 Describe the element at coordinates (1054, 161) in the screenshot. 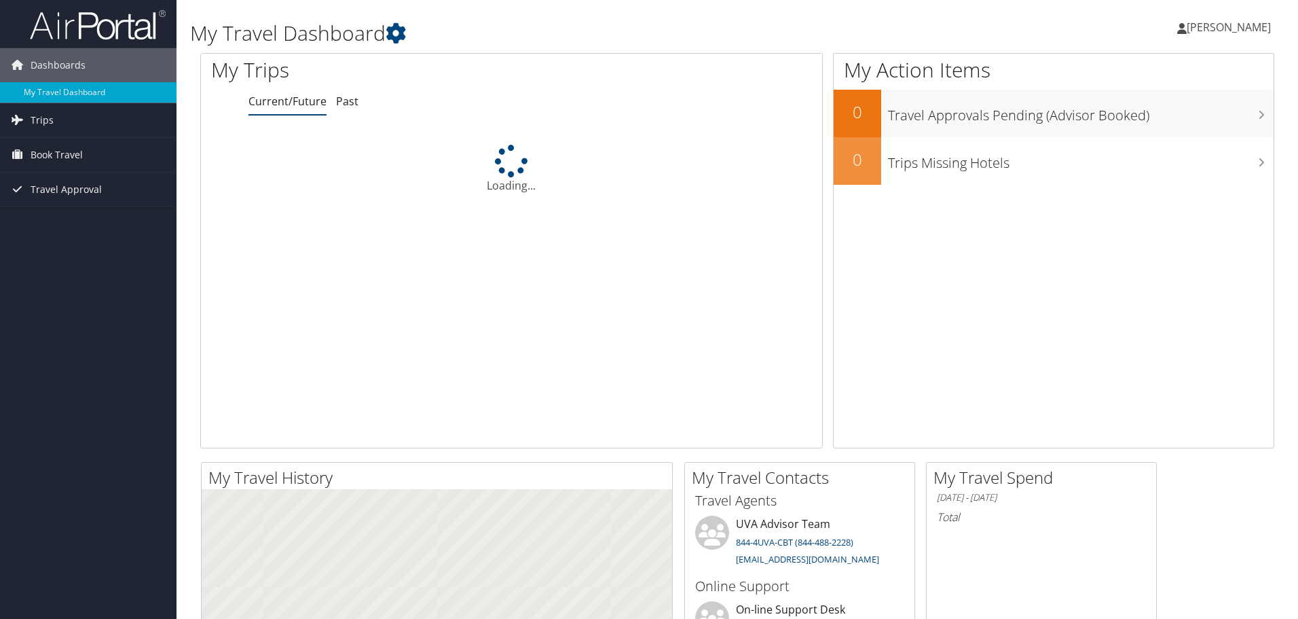

I see `a: 0Trips Missing Hotels` at that location.